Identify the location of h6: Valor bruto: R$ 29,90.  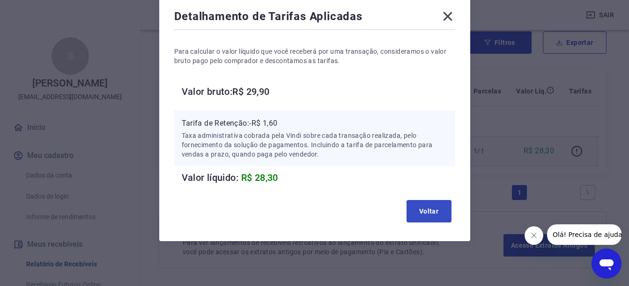
(318, 92).